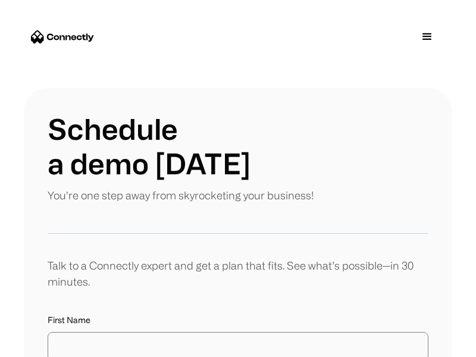 The image size is (476, 357). What do you see at coordinates (238, 320) in the screenshot?
I see `label: First Name` at bounding box center [238, 320].